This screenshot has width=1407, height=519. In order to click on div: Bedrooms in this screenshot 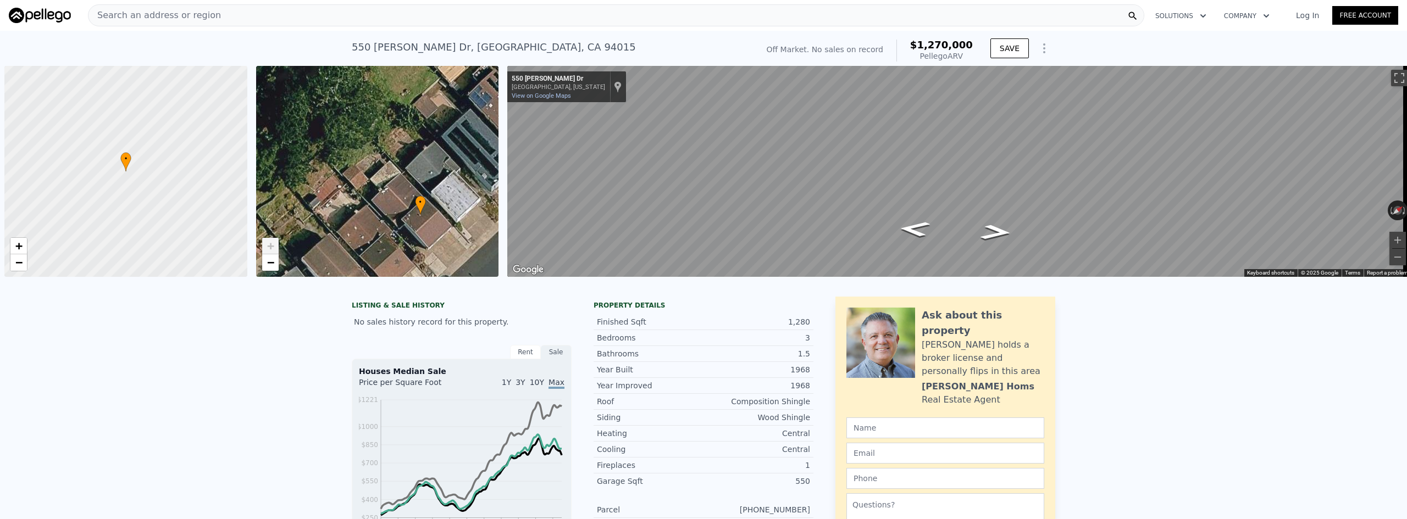, I will do `click(650, 338)`.